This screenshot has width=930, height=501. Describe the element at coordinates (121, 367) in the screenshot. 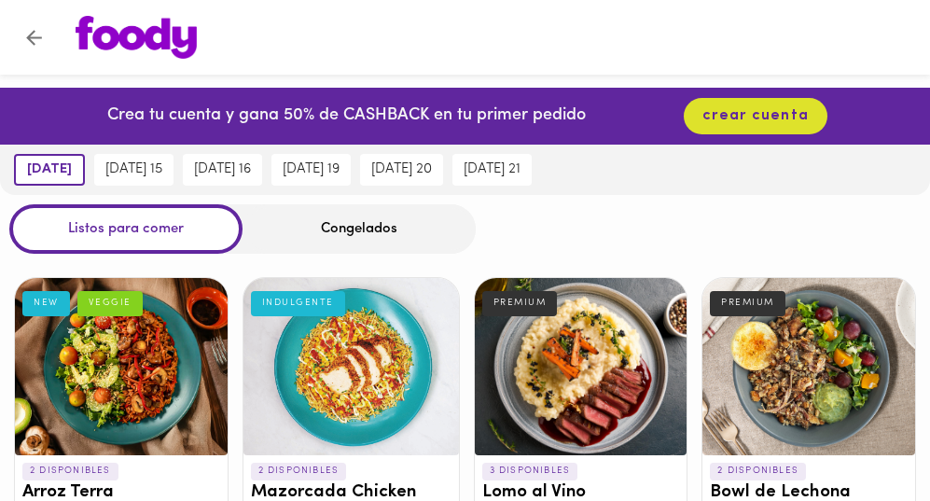

I see `div: Arroz Terra` at that location.